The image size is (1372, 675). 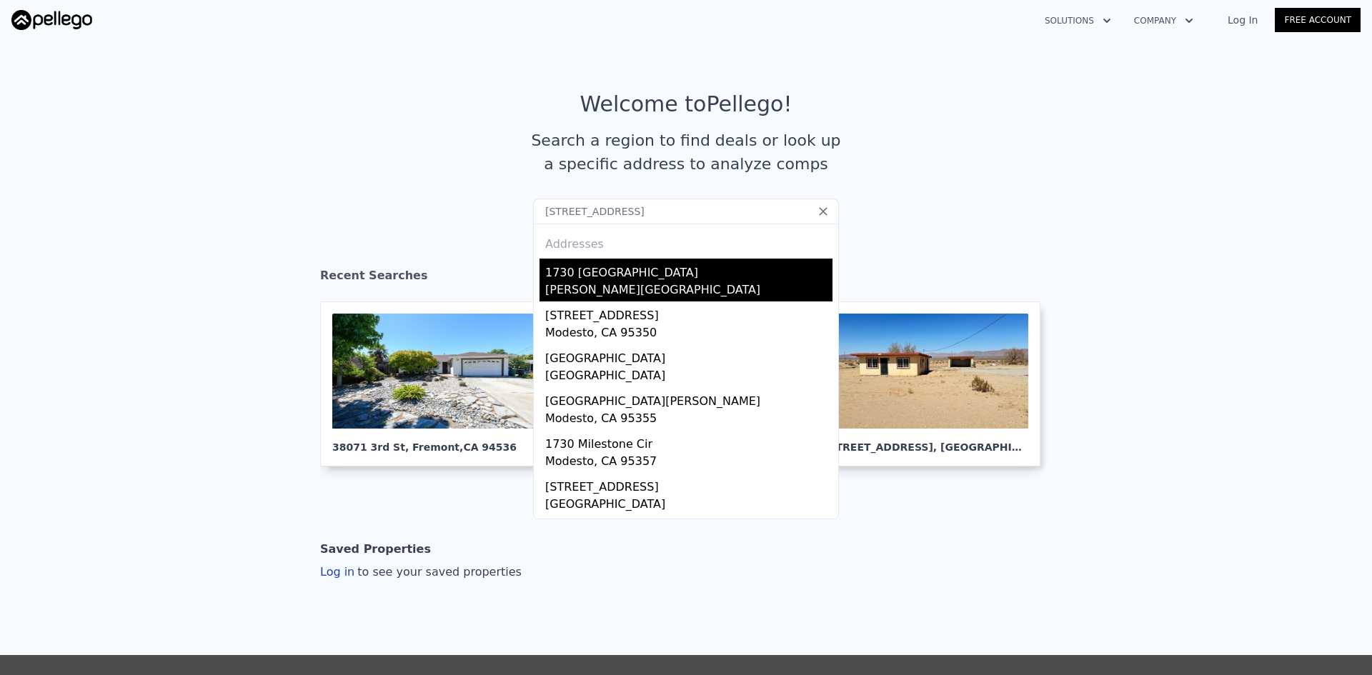 I want to click on span: to see your saved properties, so click(x=438, y=571).